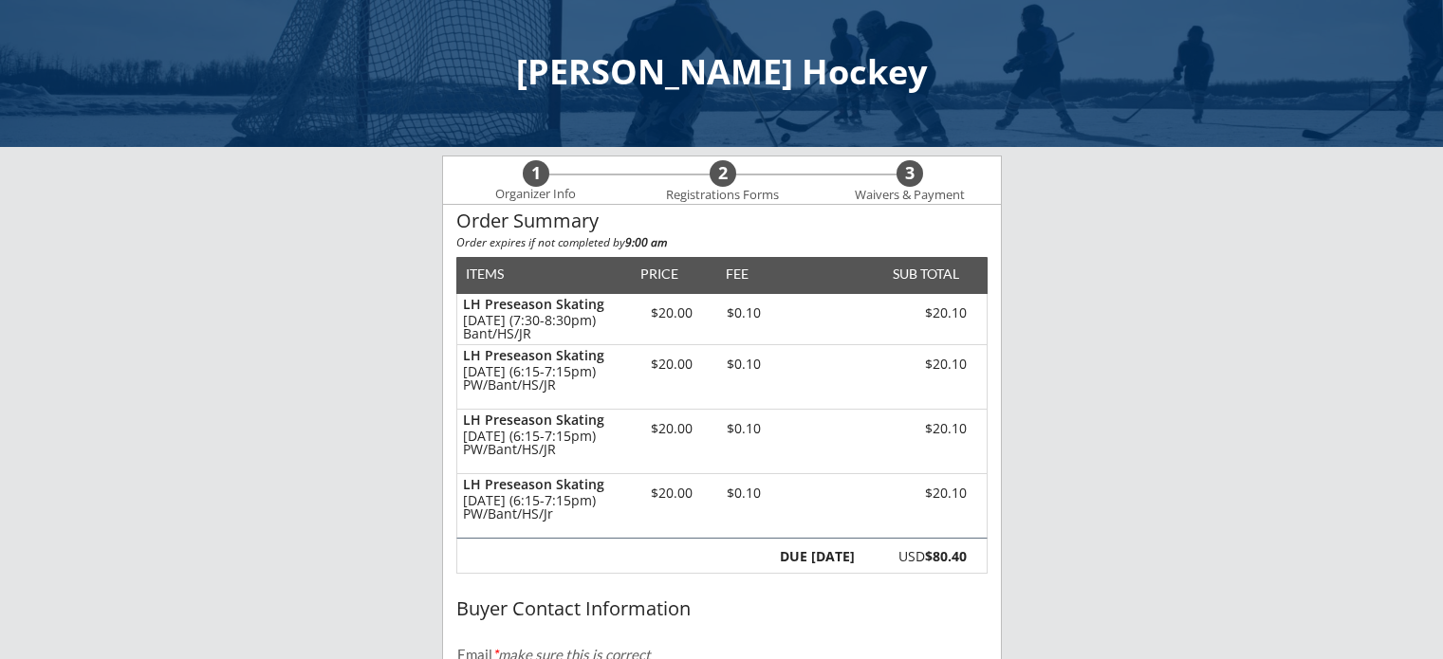 Image resolution: width=1443 pixels, height=659 pixels. I want to click on div: USD, so click(915, 557).